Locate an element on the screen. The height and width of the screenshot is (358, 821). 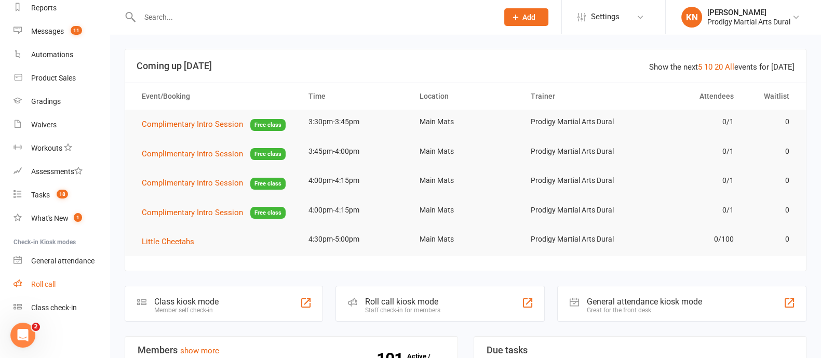
th: Event/Booking is located at coordinates (215, 96).